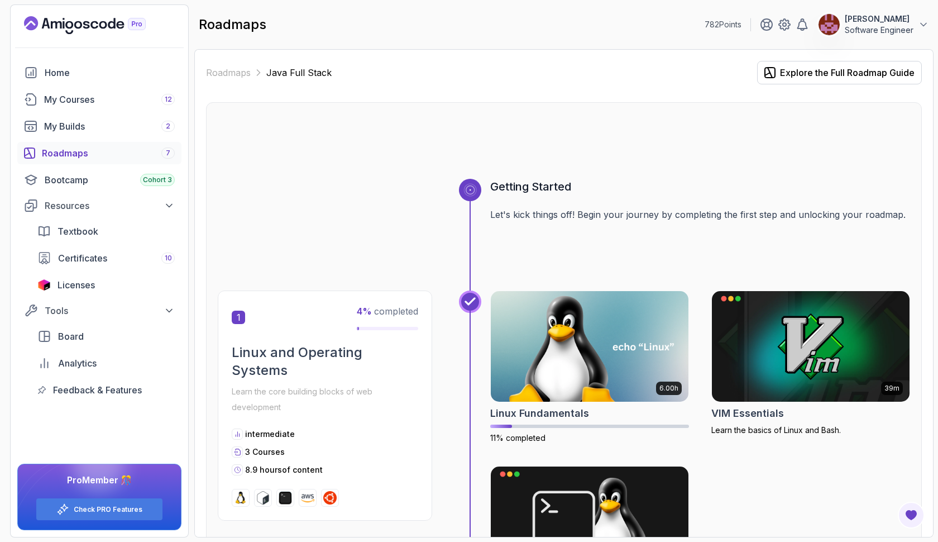 Image resolution: width=938 pixels, height=542 pixels. I want to click on img: ubuntu logo, so click(330, 498).